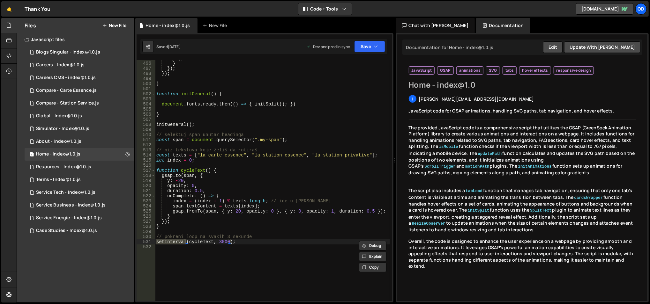  What do you see at coordinates (489, 154) in the screenshot?
I see `code: updatePath` at bounding box center [489, 154].